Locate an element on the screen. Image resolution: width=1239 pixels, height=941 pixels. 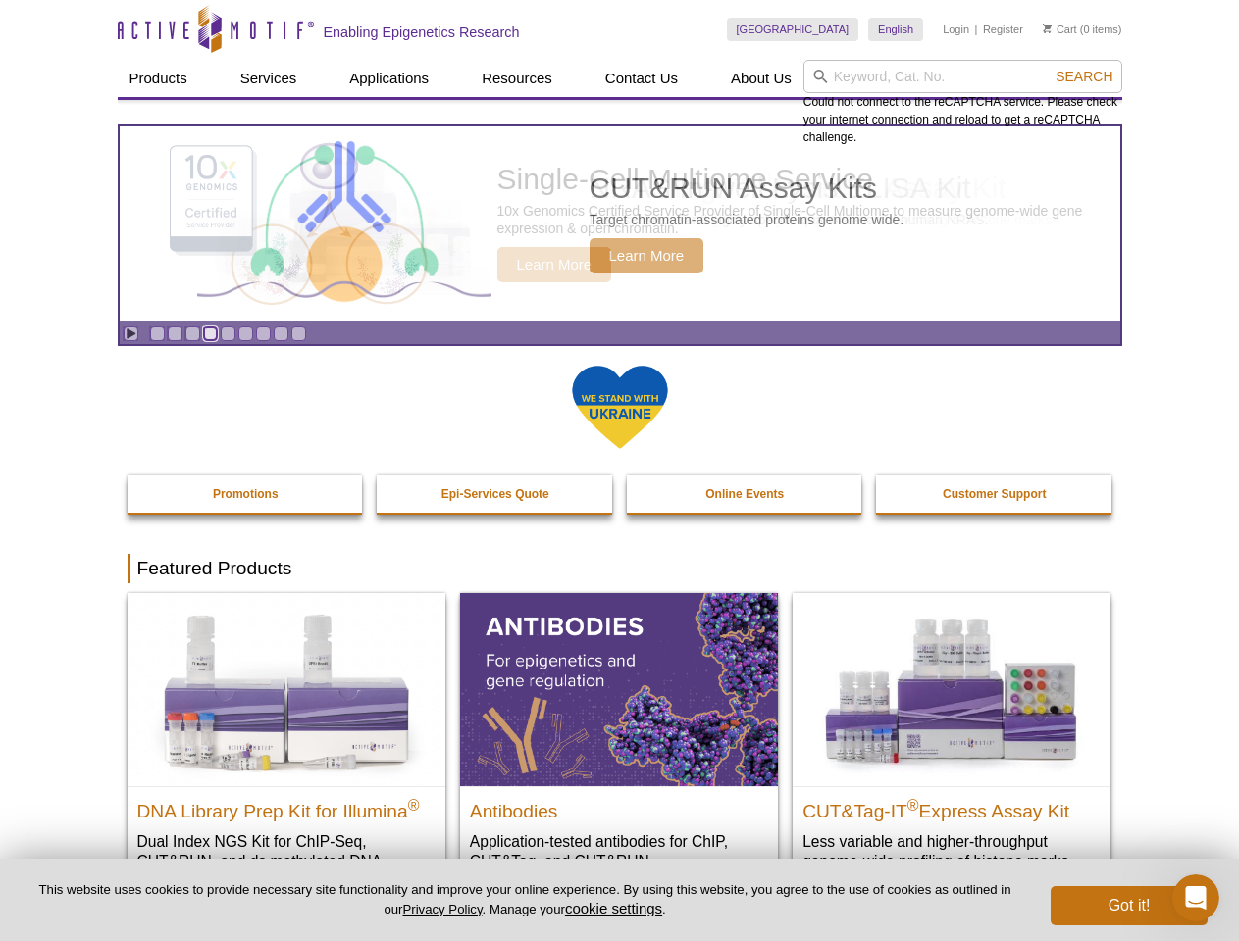
a: Products is located at coordinates (158, 78).